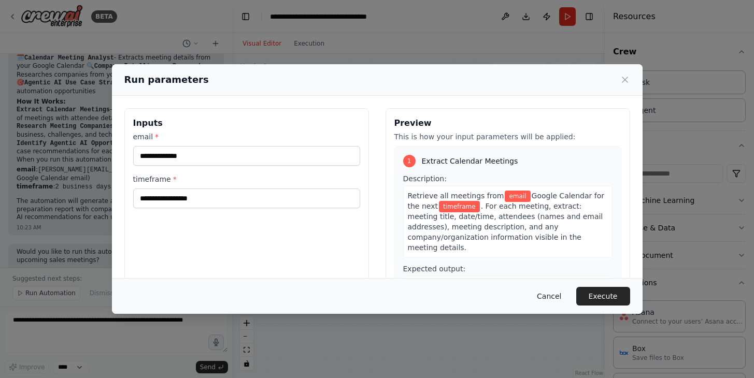  What do you see at coordinates (247, 123) in the screenshot?
I see `h3: Inputs` at bounding box center [247, 123].